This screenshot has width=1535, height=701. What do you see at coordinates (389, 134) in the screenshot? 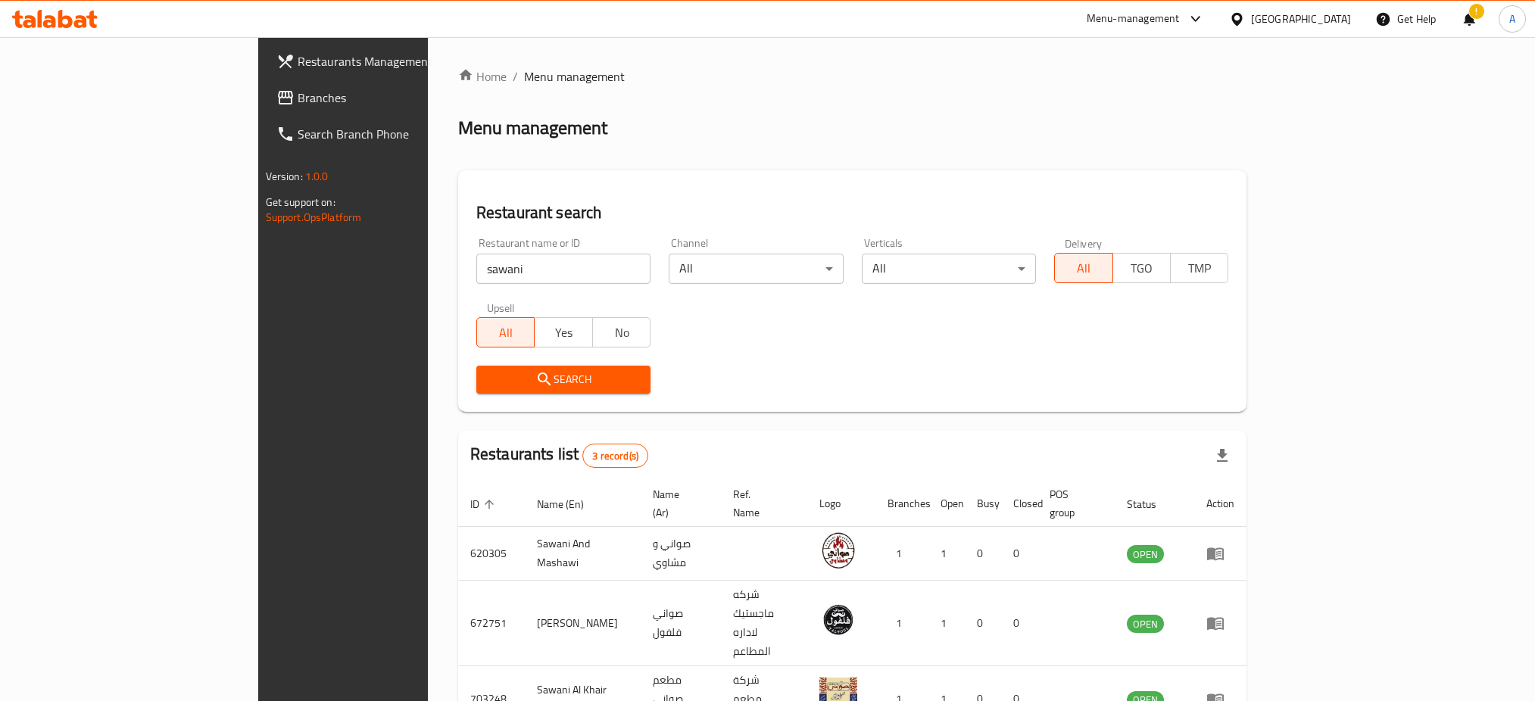
I see `a: Search Branch Phone` at bounding box center [389, 134].